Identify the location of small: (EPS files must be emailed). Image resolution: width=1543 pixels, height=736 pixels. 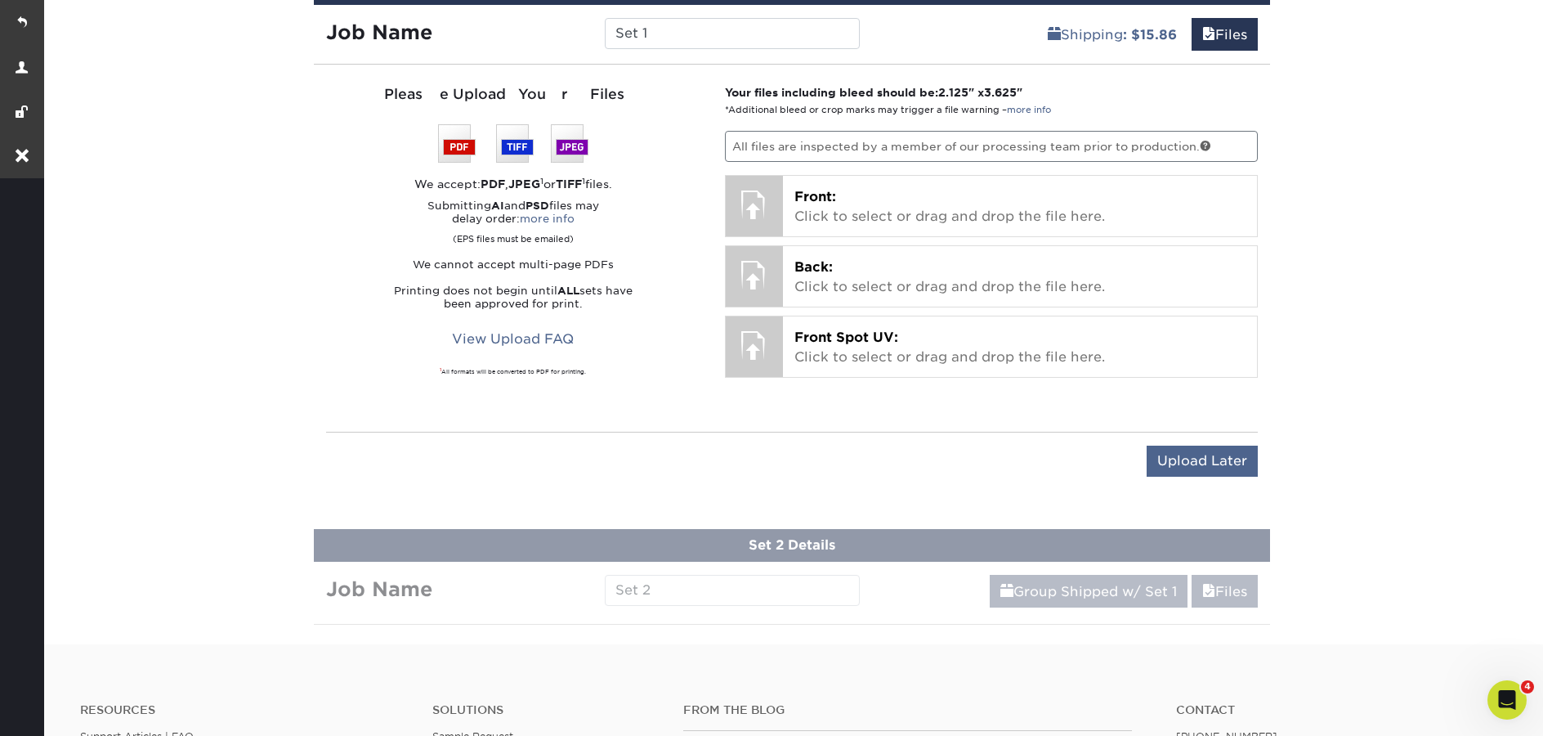
(513, 235).